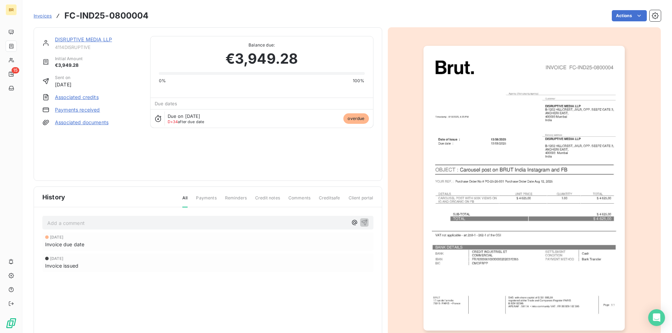 The height and width of the screenshot is (333, 672). Describe the element at coordinates (262, 45) in the screenshot. I see `span: Balance due:` at that location.